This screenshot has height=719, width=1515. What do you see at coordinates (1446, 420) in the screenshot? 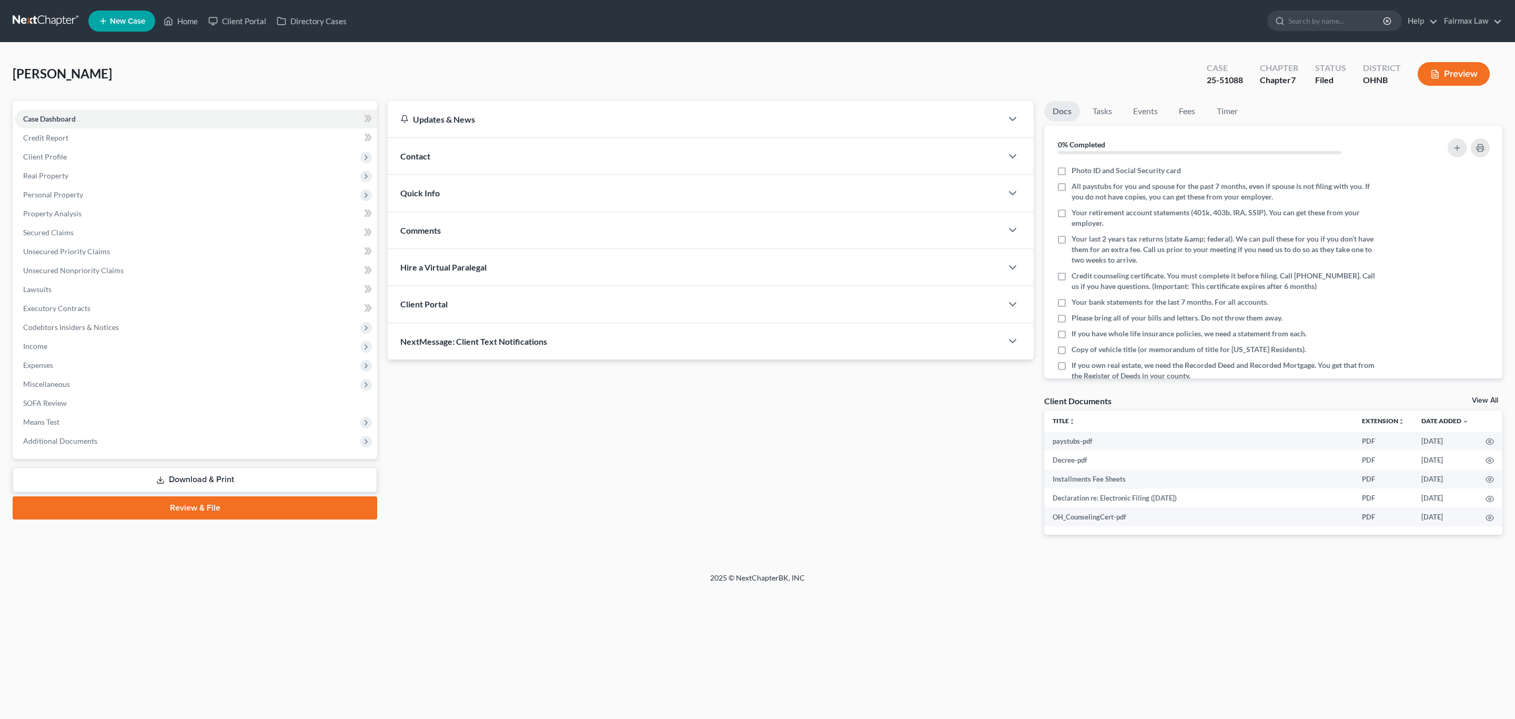
I see `a: Date Added expand_more` at bounding box center [1446, 420].